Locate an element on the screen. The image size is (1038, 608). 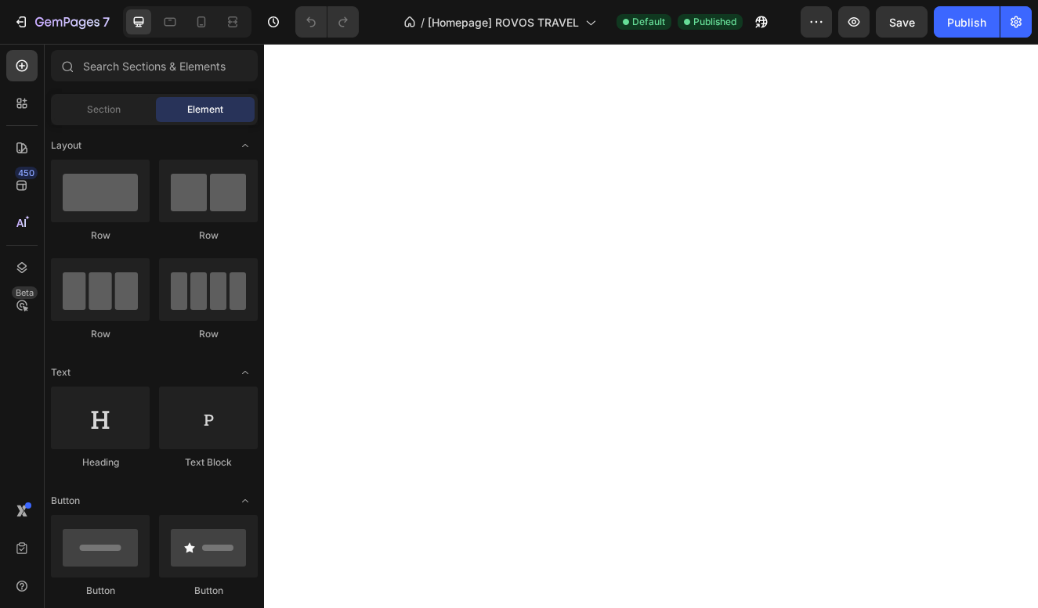
div: Publish is located at coordinates (966, 22).